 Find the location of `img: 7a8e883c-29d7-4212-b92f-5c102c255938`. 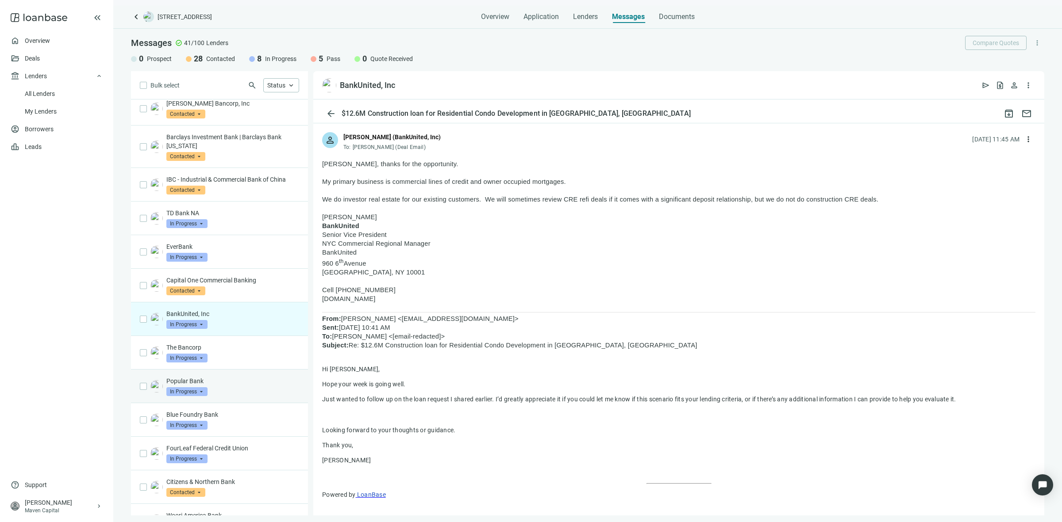

img: 7a8e883c-29d7-4212-b92f-5c102c255938 is located at coordinates (157, 252).